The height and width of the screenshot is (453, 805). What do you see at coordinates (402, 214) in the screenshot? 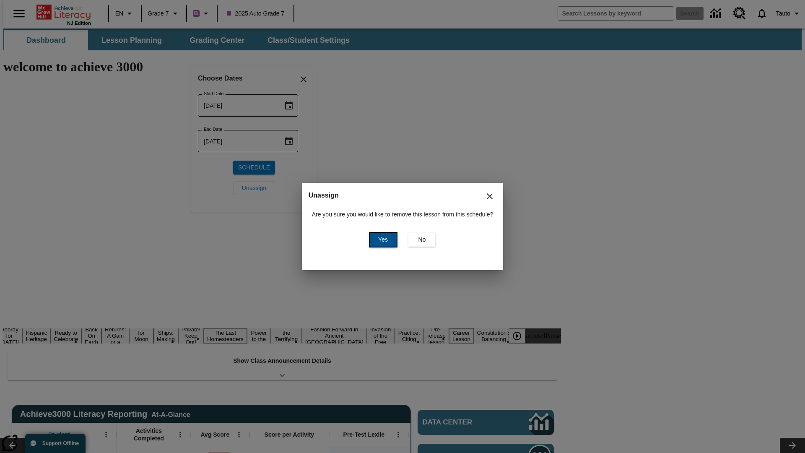
I see `p: Are you sure you would like to remove this lesson from this schedule?` at bounding box center [402, 214].